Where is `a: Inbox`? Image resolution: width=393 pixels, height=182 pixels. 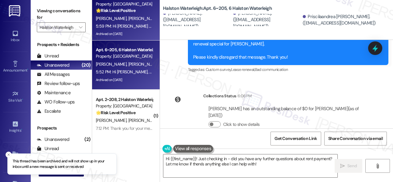 a: Inbox is located at coordinates (15, 36).